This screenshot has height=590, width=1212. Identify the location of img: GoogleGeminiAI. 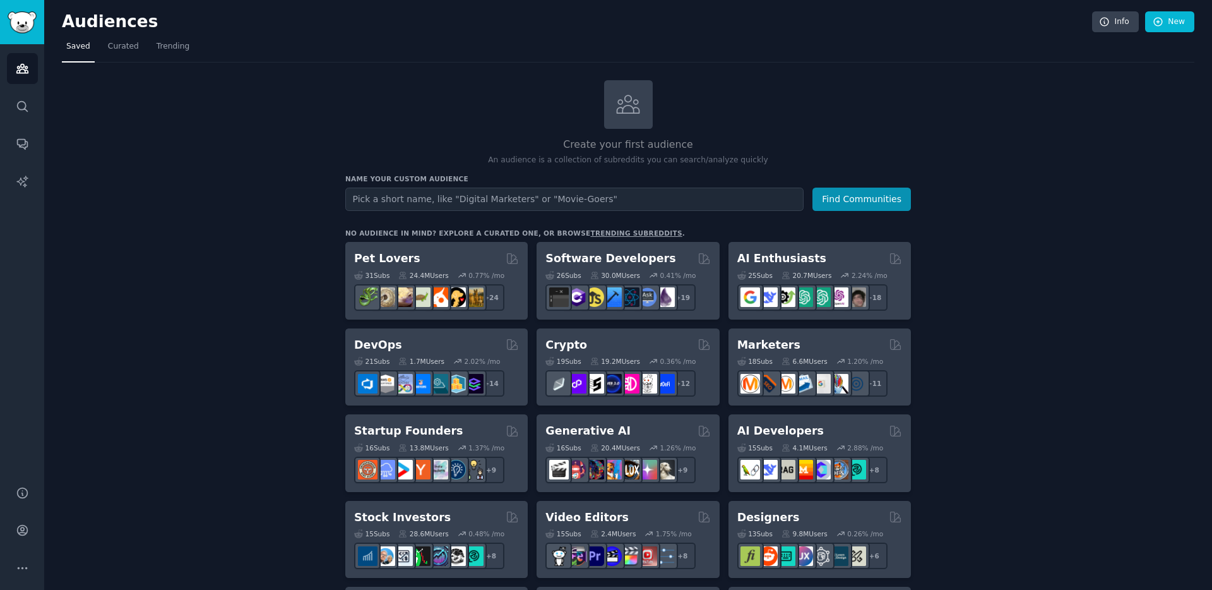
(750, 297).